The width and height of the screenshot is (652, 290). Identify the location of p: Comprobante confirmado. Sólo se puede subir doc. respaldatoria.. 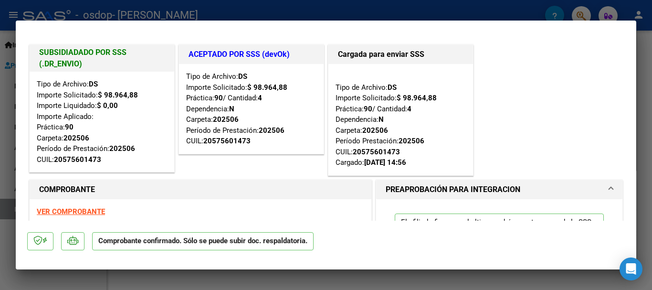
(203, 241).